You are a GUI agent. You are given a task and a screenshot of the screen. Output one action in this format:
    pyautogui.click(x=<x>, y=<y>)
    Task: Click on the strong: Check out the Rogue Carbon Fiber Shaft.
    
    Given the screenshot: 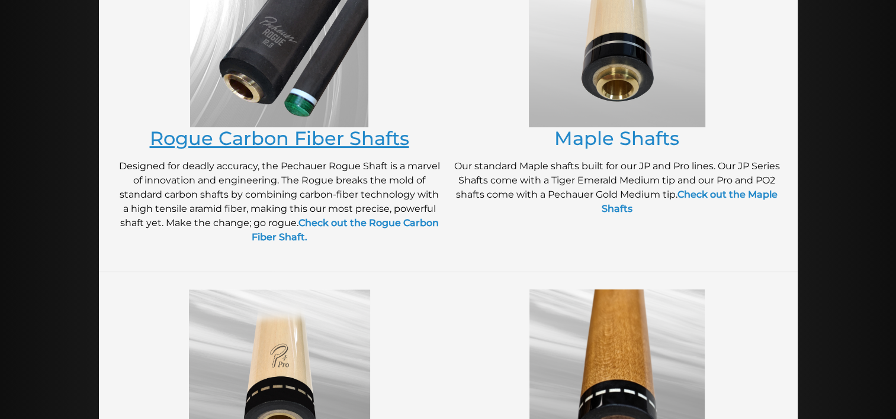 What is the action you would take?
    pyautogui.click(x=345, y=230)
    